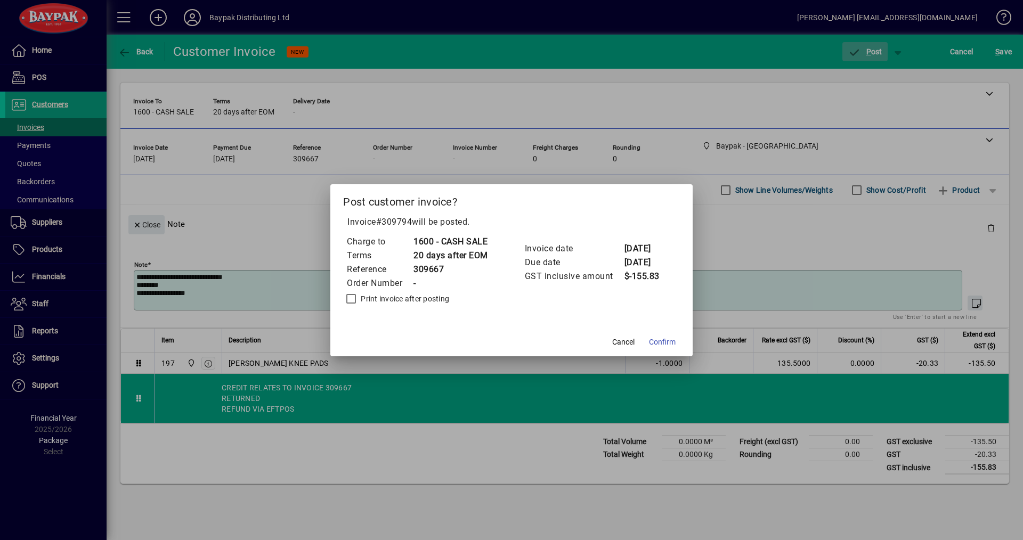  Describe the element at coordinates (380, 256) in the screenshot. I see `td: Terms` at that location.